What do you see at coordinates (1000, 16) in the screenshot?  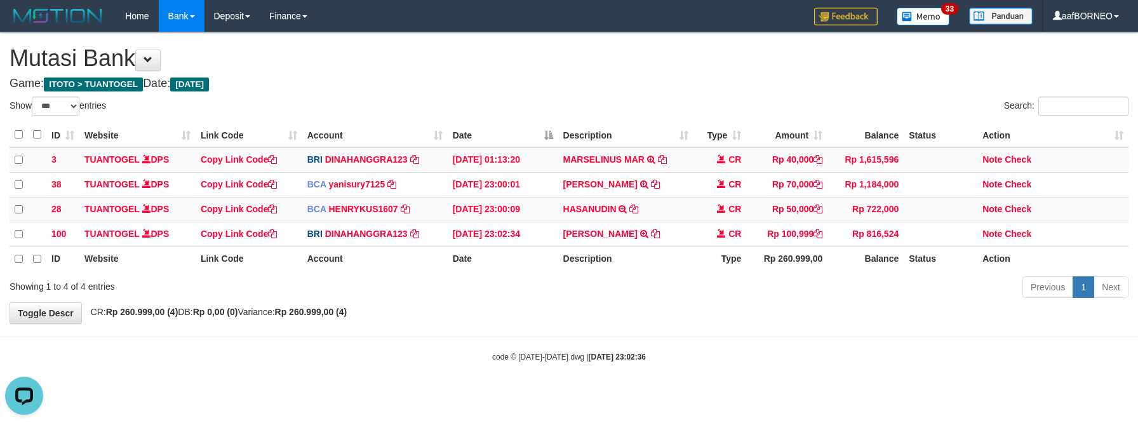 I see `img: panduan.png` at bounding box center [1000, 16].